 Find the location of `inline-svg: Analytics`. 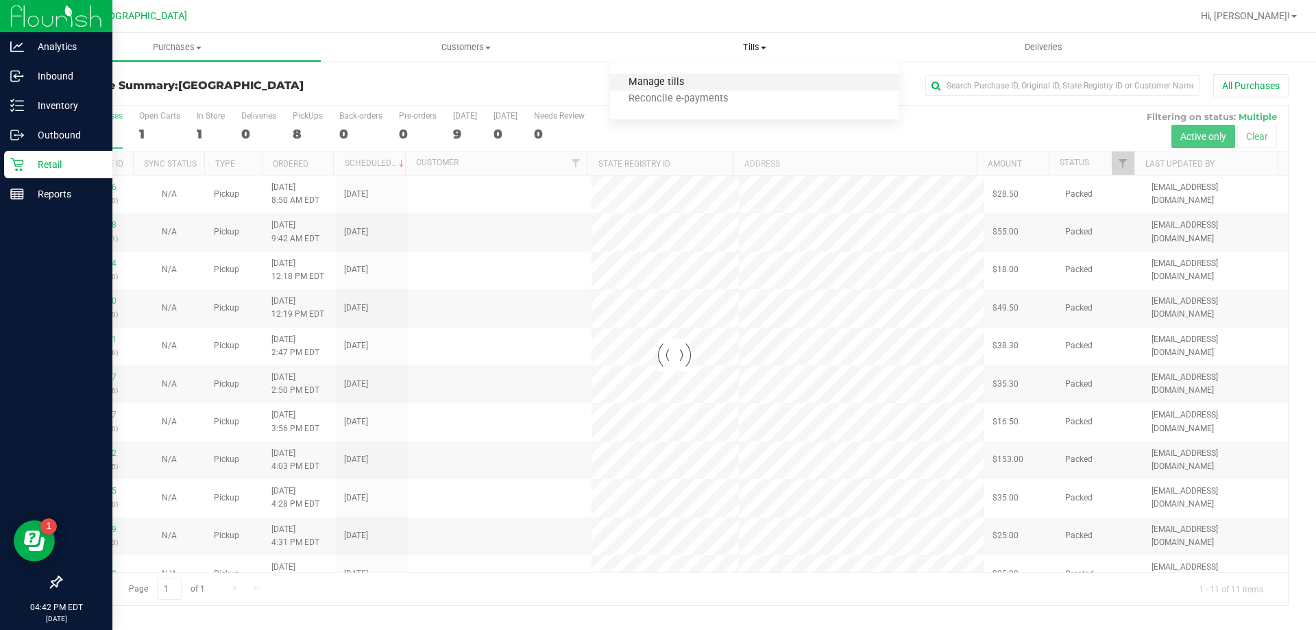

inline-svg: Analytics is located at coordinates (17, 47).